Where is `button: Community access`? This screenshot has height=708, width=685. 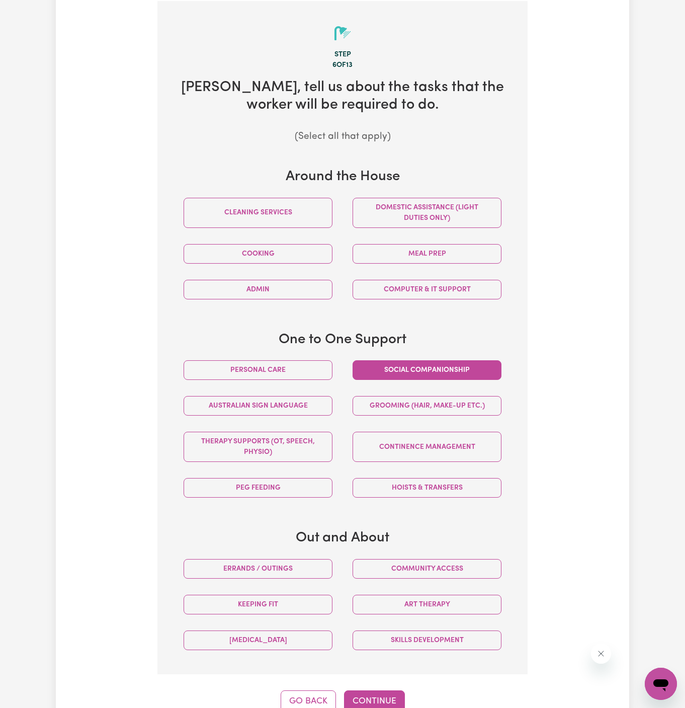 button: Community access is located at coordinates (427, 568).